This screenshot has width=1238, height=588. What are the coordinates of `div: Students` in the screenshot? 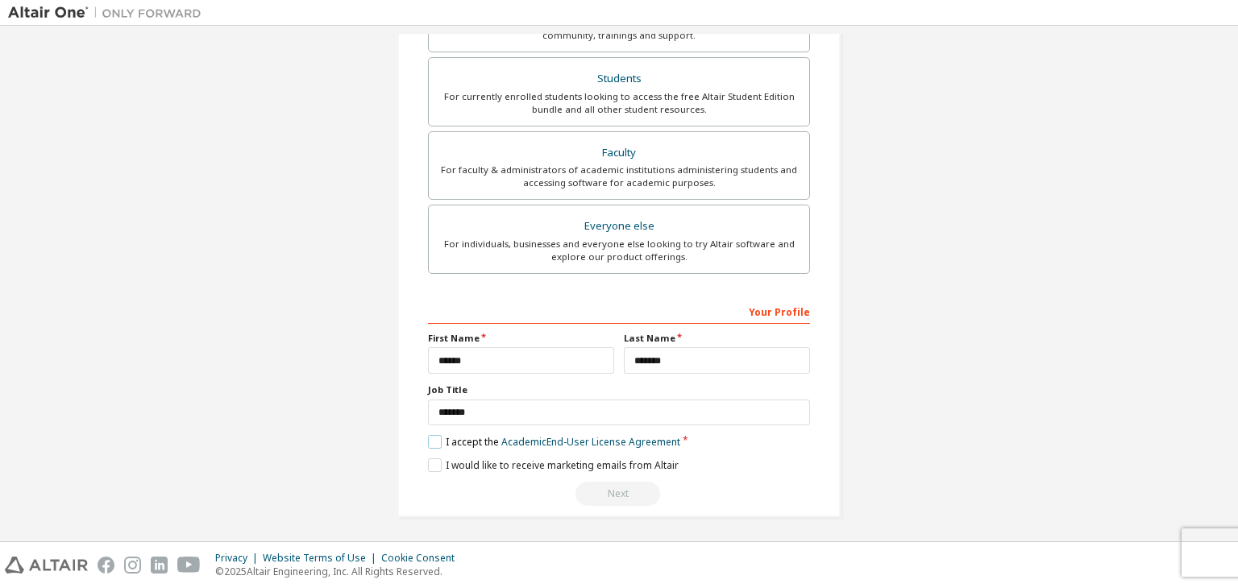 It's located at (619, 79).